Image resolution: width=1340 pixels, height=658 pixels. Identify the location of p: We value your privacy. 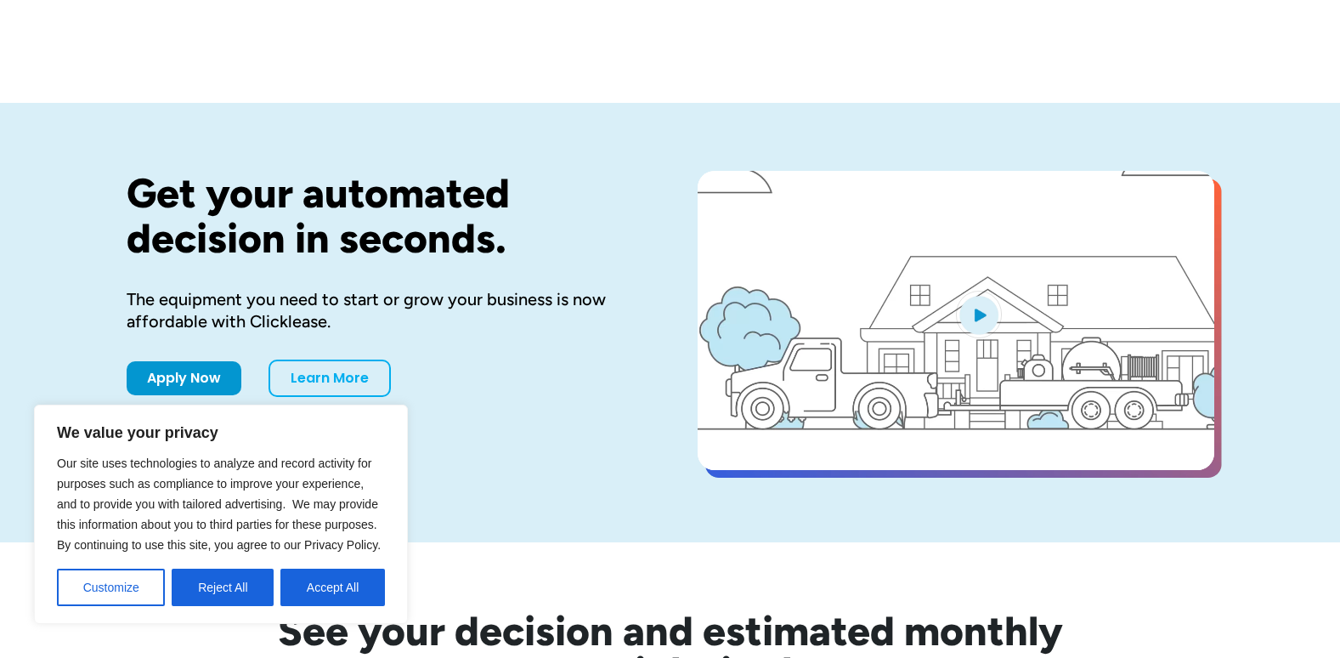
(221, 433).